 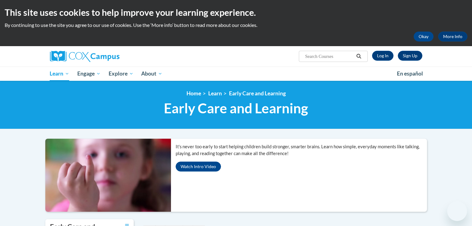 I want to click on a: Explore, so click(x=121, y=74).